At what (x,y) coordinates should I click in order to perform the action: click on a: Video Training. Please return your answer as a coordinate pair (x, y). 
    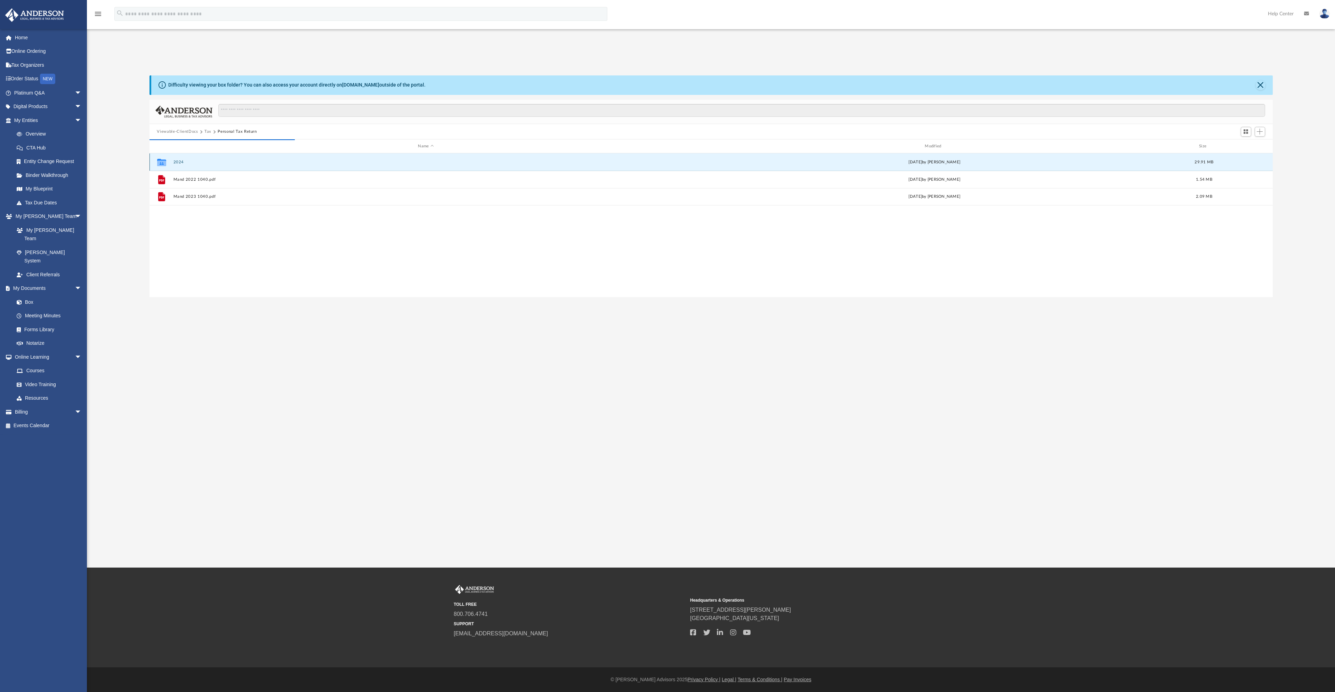
    Looking at the image, I should click on (47, 384).